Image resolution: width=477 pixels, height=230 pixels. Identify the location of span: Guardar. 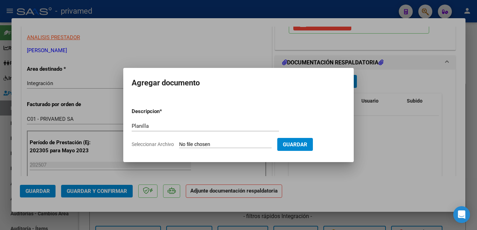
(295, 144).